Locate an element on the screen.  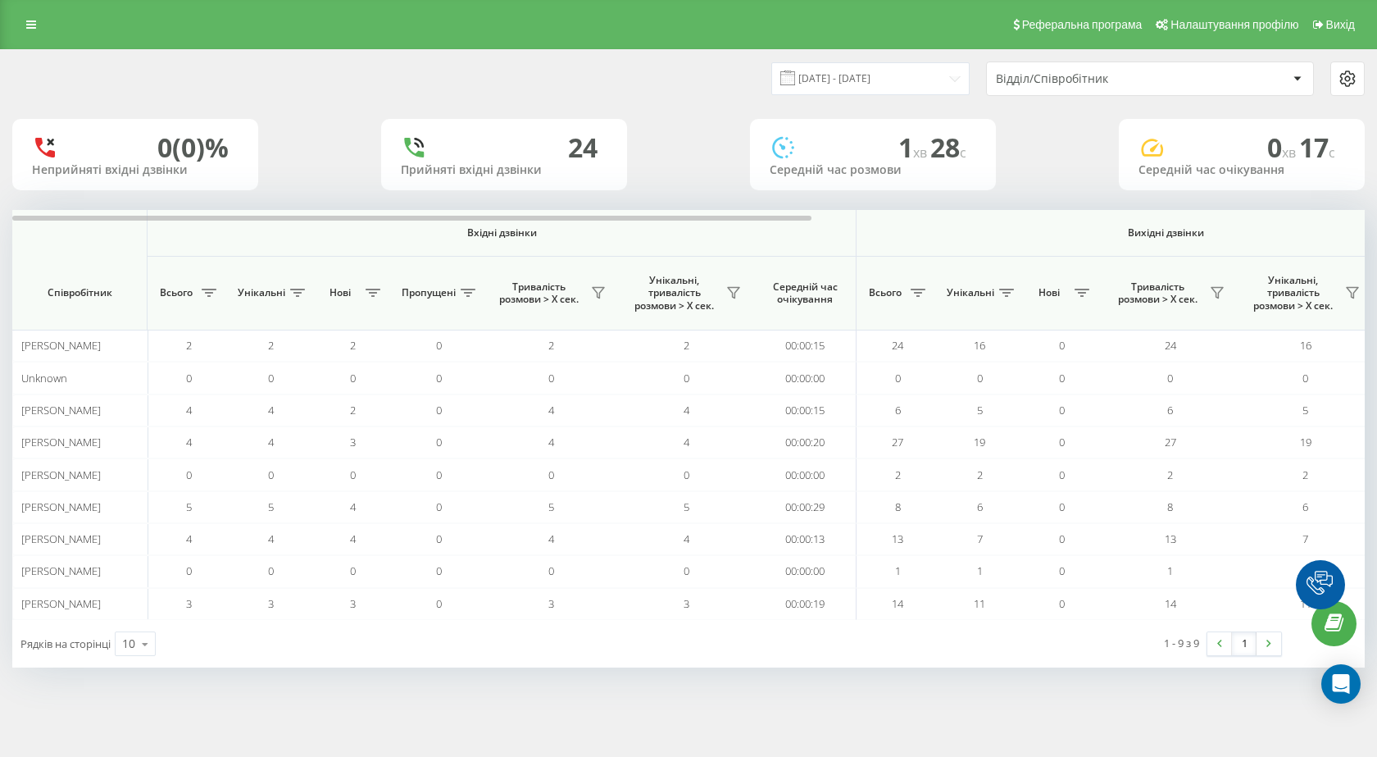
div: 10 is located at coordinates (129, 644).